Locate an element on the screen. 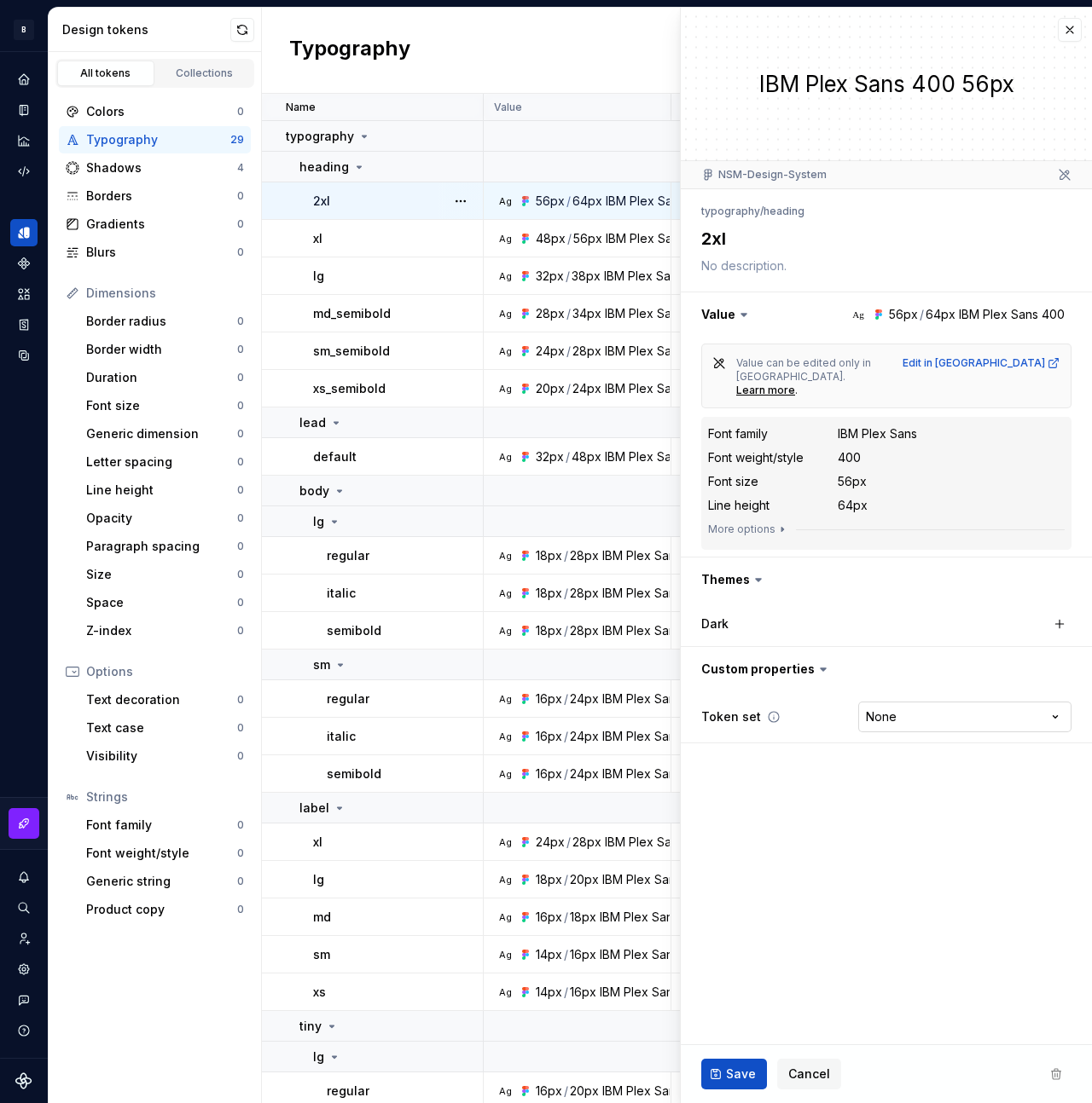  div: 64px is located at coordinates (586, 201).